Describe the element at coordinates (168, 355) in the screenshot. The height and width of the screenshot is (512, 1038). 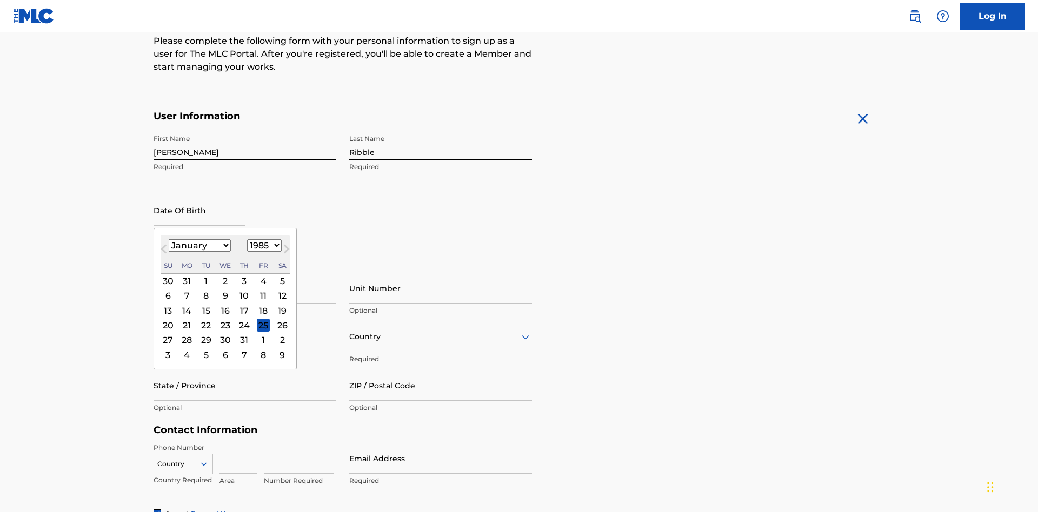
I see `div: Choose Sunday, February 3rd, 1985` at that location.